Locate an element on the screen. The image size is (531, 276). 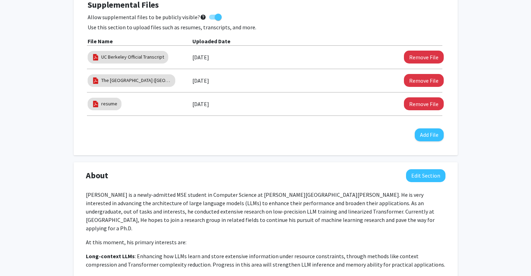
button: Remove resume File is located at coordinates (423, 104).